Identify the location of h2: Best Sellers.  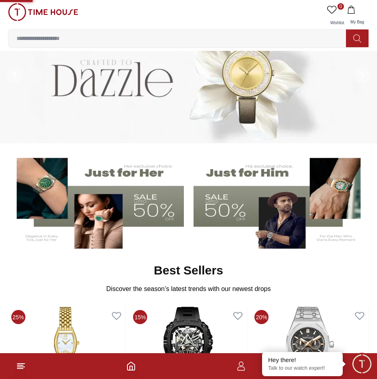
(189, 270).